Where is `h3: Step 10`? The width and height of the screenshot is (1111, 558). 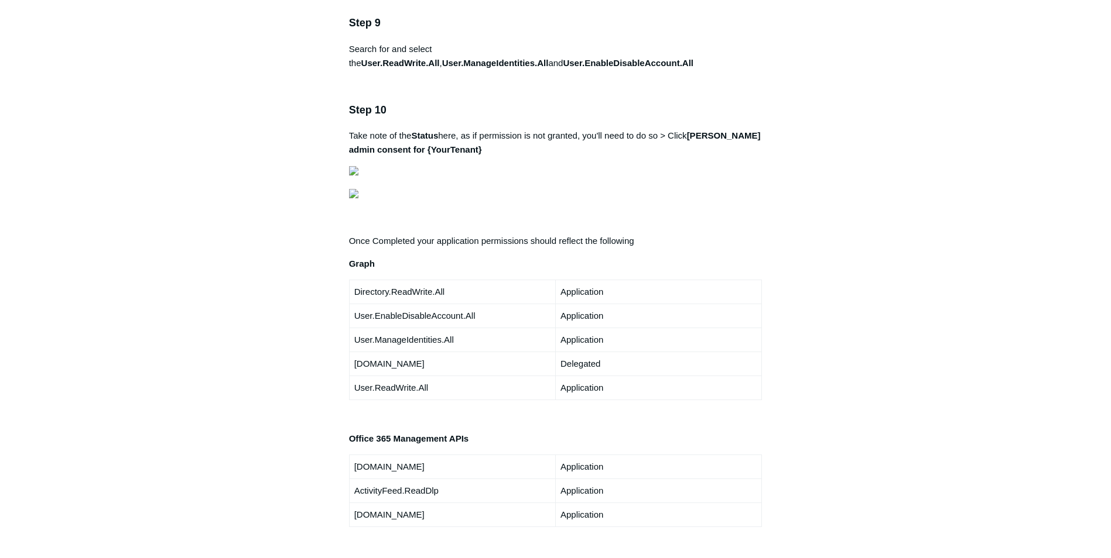
h3: Step 10 is located at coordinates (556, 110).